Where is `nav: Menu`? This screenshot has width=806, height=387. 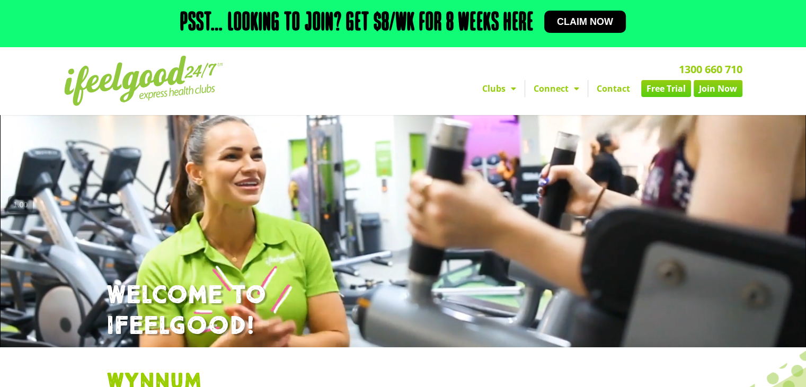 nav: Menu is located at coordinates (524, 89).